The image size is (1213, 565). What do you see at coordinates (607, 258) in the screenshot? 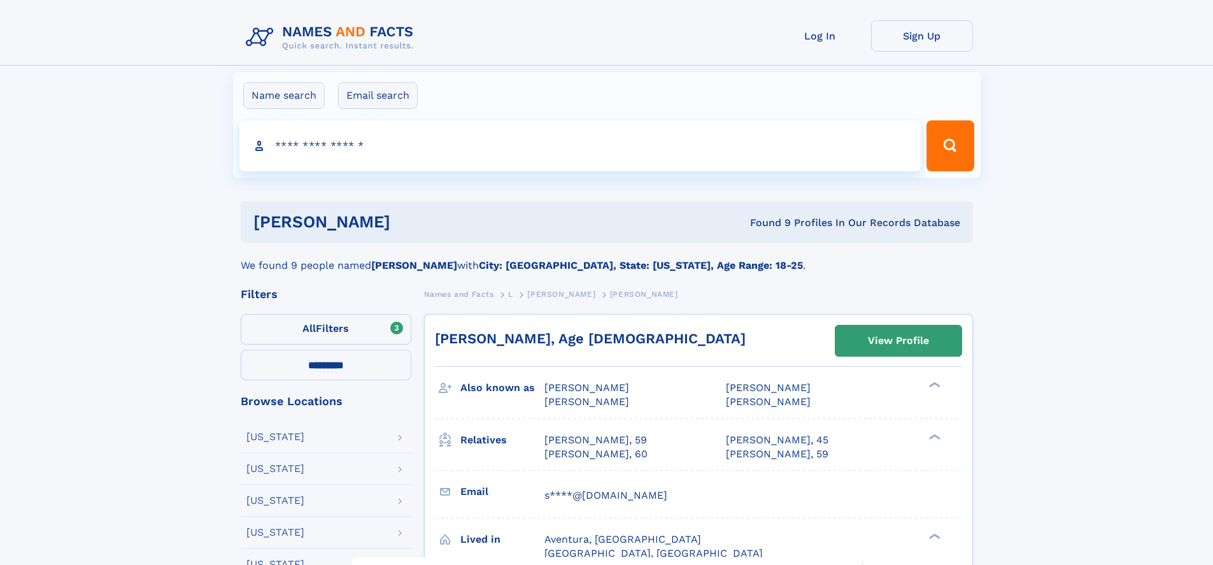
I see `div: We found 9 people named with .` at bounding box center [607, 258].